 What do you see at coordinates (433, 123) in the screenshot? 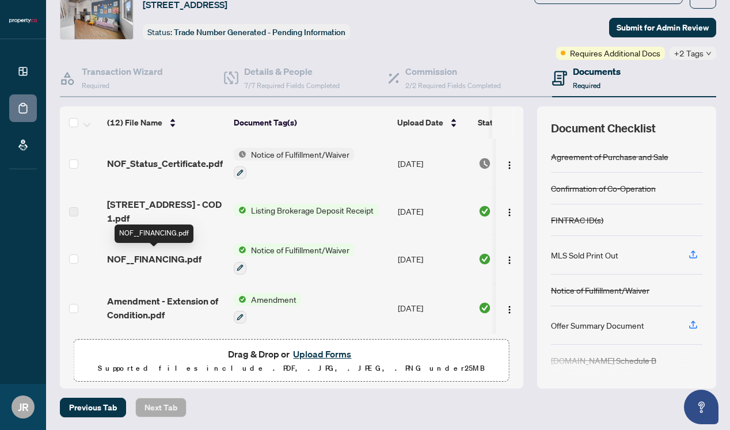
I see `th: Upload Date` at bounding box center [433, 123].